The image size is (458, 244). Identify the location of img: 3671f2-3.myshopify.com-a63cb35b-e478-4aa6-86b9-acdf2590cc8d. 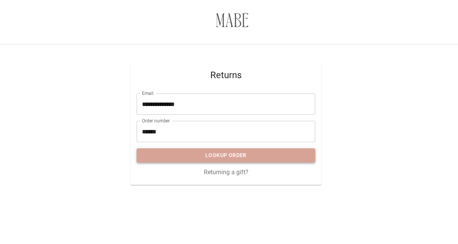
(232, 22).